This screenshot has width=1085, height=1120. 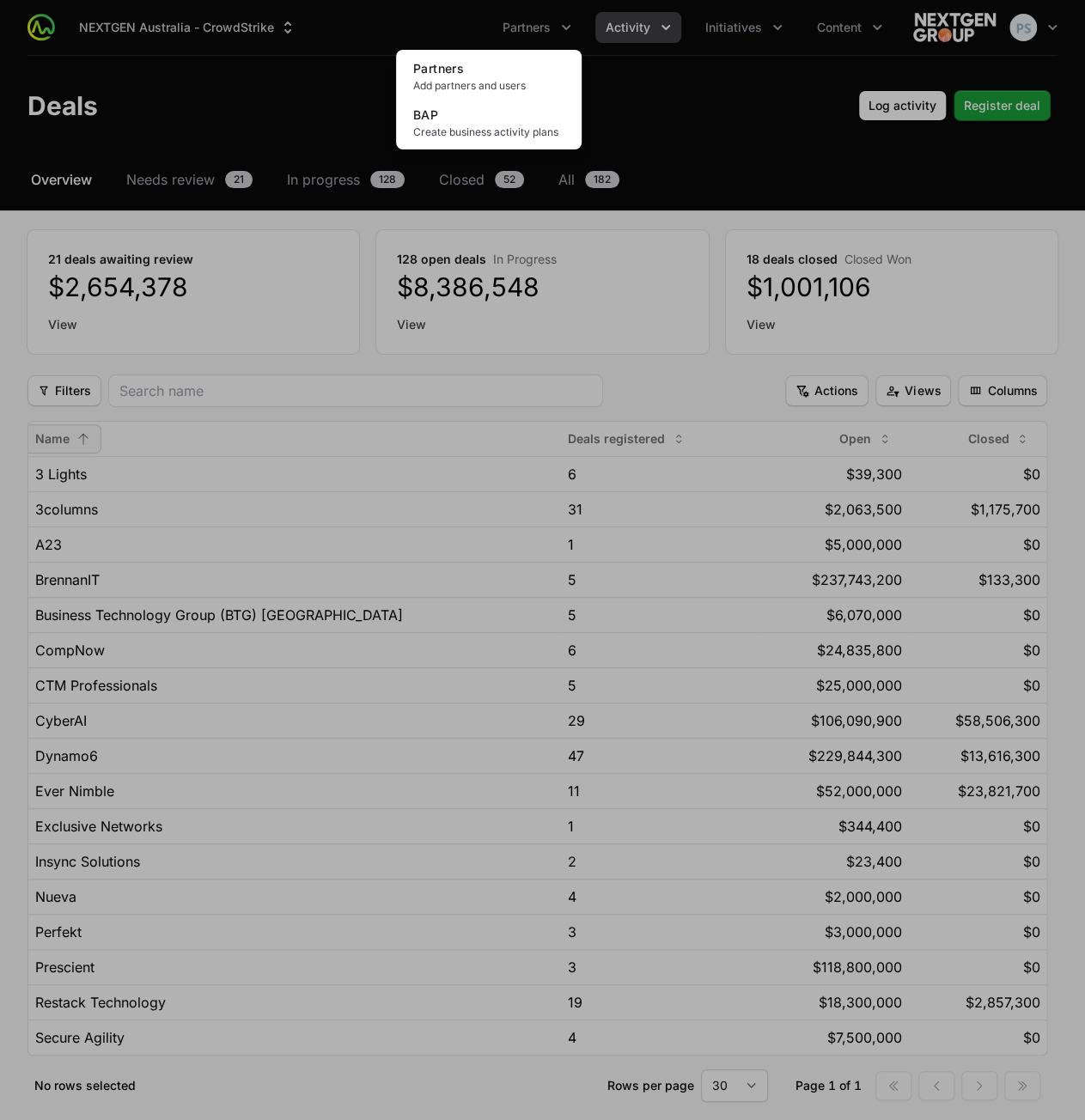 What do you see at coordinates (489, 76) in the screenshot?
I see `a: PartnersAdd partners and users` at bounding box center [489, 76].